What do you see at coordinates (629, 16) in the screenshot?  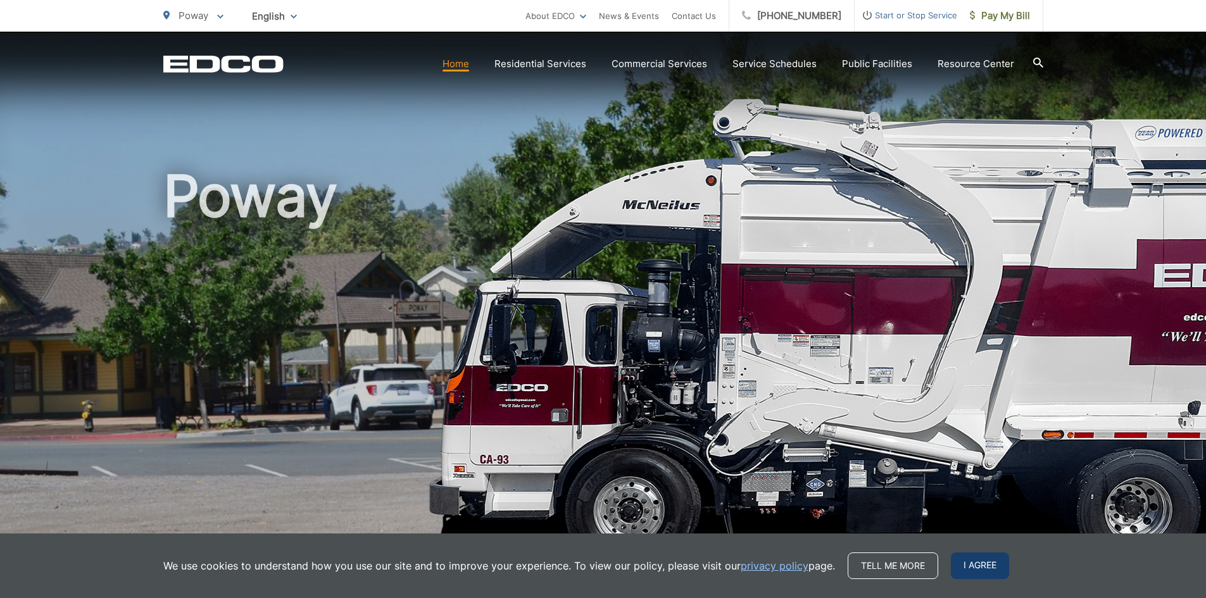 I see `a: News & Events` at bounding box center [629, 16].